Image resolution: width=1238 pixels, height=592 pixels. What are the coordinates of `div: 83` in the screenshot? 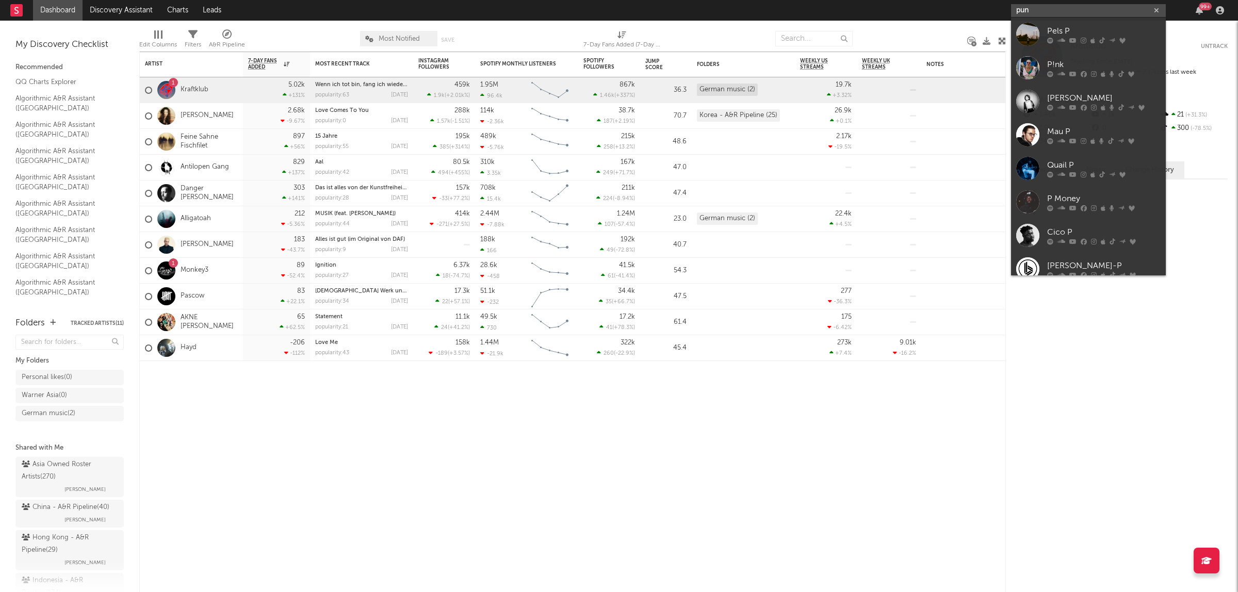 It's located at (301, 291).